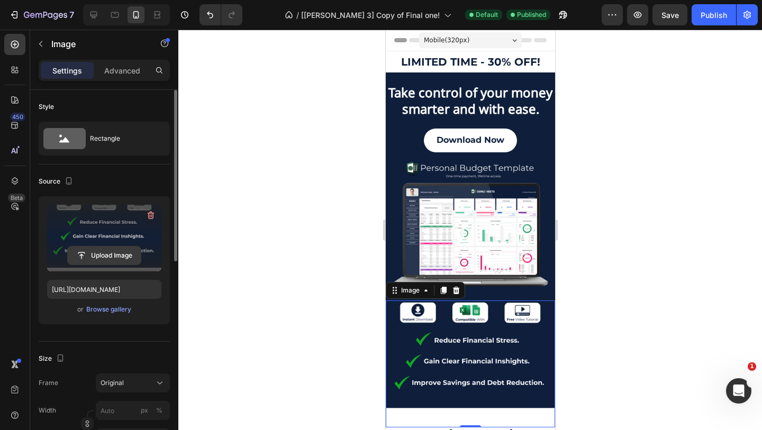 The width and height of the screenshot is (762, 430). What do you see at coordinates (531, 15) in the screenshot?
I see `span: Published` at bounding box center [531, 15].